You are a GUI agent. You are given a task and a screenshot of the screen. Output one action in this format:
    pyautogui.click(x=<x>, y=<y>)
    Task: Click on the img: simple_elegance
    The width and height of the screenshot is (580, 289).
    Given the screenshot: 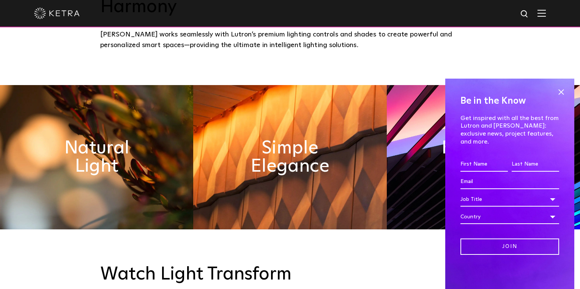 What is the action you would take?
    pyautogui.click(x=290, y=157)
    